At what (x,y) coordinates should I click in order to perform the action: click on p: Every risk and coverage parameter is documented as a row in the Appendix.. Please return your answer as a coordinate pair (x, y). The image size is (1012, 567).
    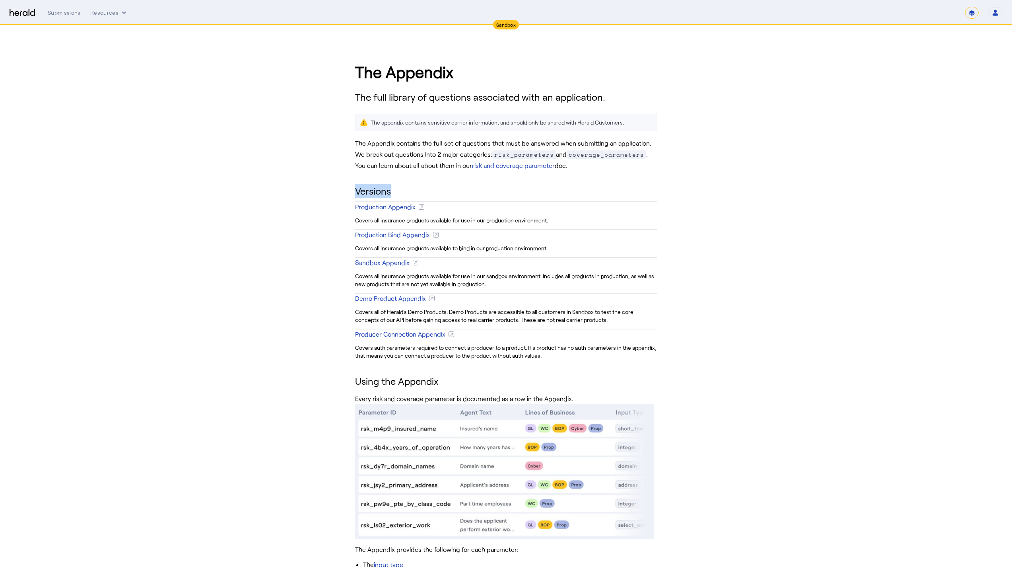
    Looking at the image, I should click on (506, 398).